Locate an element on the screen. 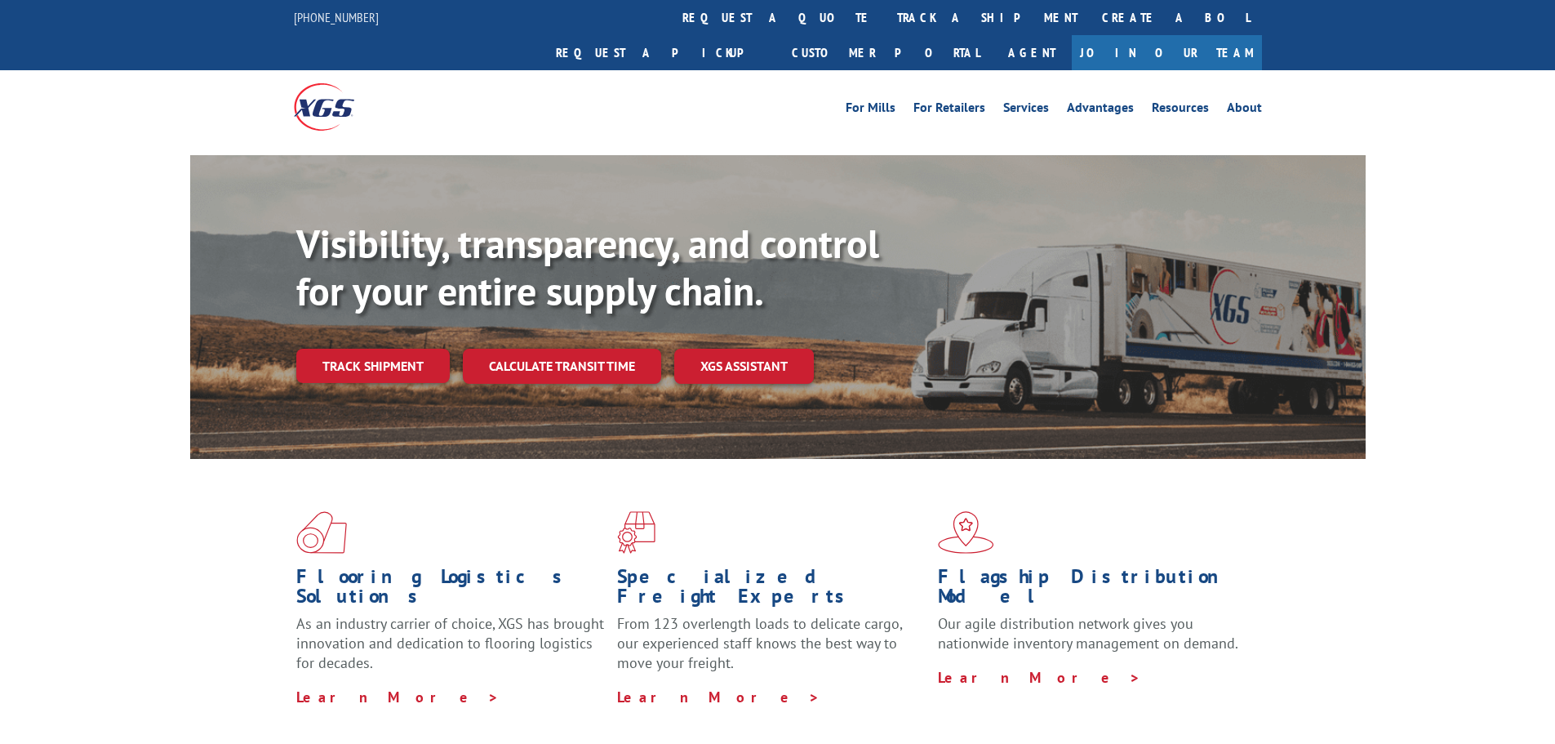 Image resolution: width=1555 pixels, height=744 pixels. a: Resources is located at coordinates (1180, 110).